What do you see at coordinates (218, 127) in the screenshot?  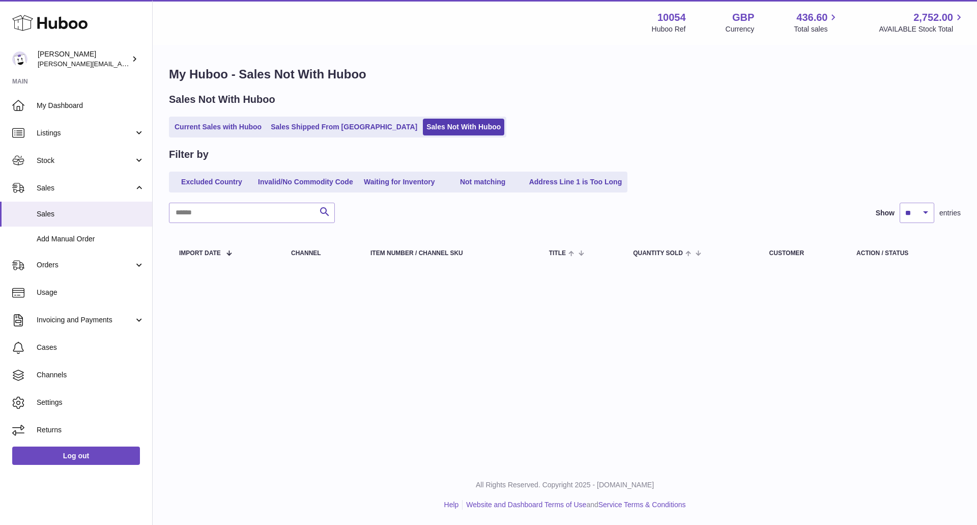 I see `a: Current Sales with Huboo` at bounding box center [218, 127].